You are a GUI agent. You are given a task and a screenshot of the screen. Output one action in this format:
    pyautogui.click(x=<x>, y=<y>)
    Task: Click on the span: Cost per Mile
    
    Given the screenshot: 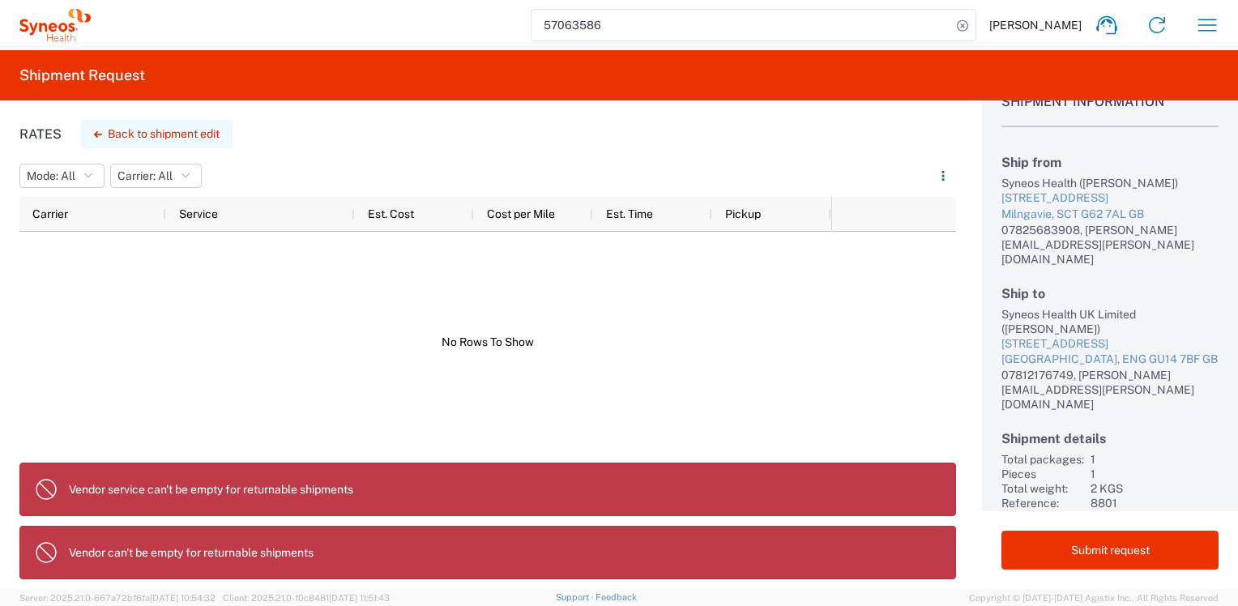 What is the action you would take?
    pyautogui.click(x=521, y=214)
    